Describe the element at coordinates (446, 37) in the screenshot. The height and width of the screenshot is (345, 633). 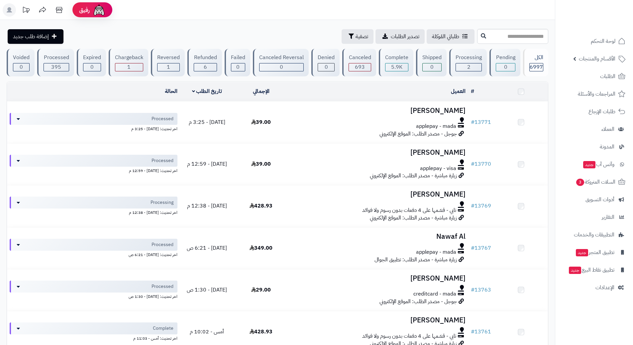
I see `span: طلباتي المُوكلة` at that location.